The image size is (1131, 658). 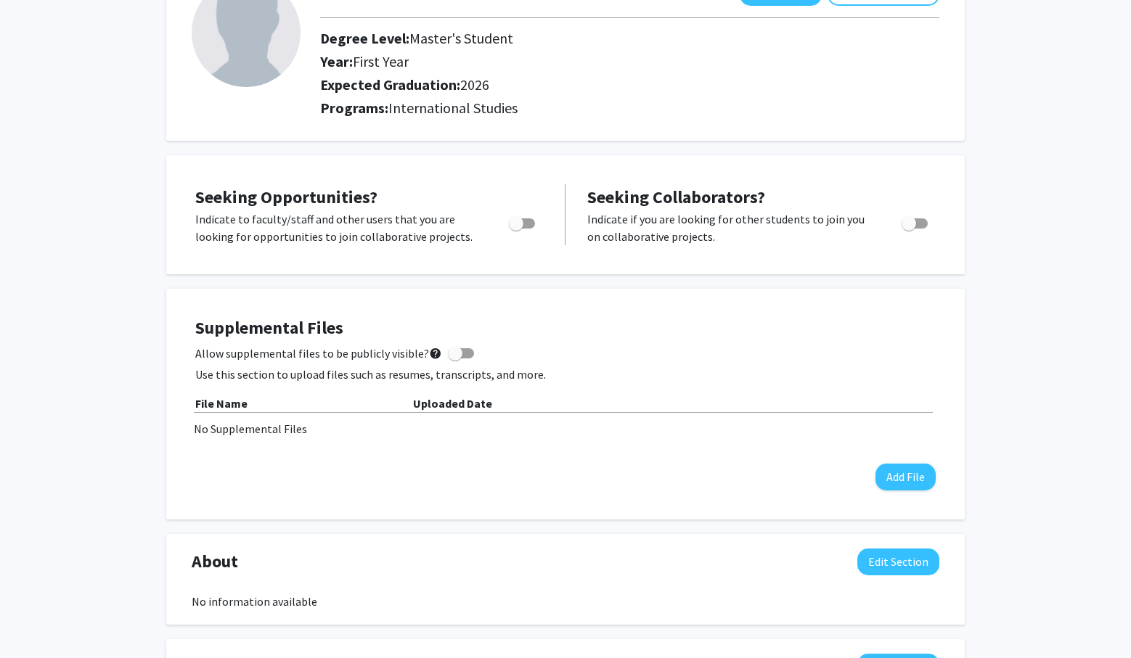 I want to click on span: First Year, so click(x=380, y=61).